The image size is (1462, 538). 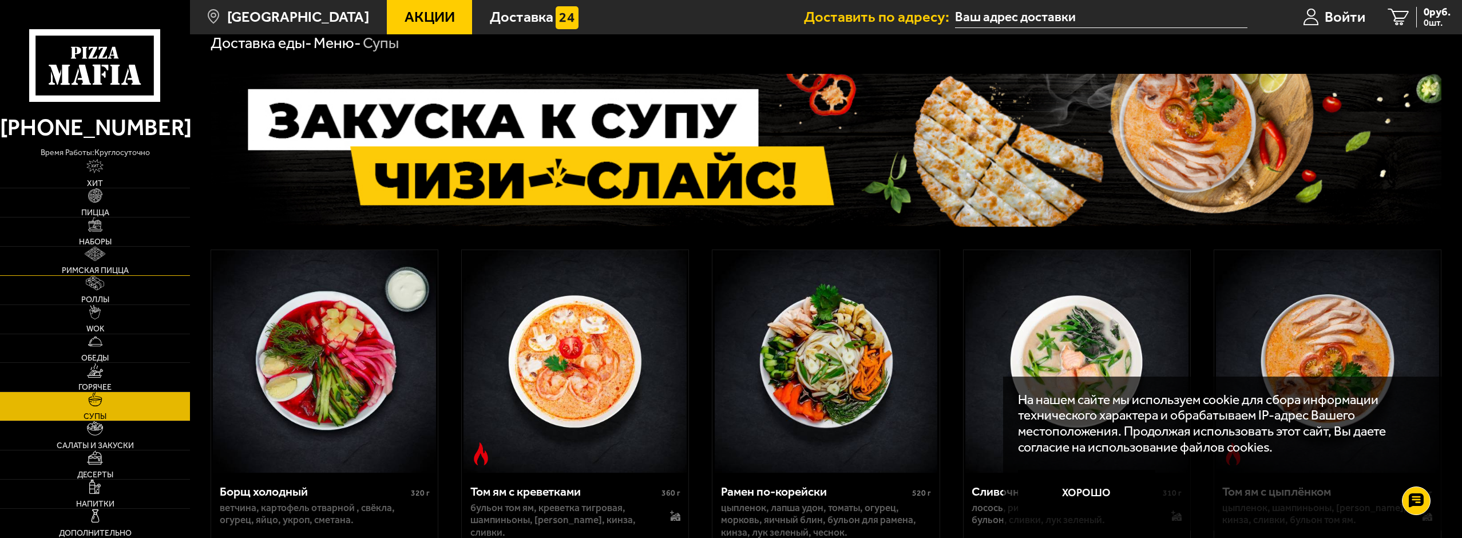 What do you see at coordinates (95, 300) in the screenshot?
I see `span: Роллы` at bounding box center [95, 300].